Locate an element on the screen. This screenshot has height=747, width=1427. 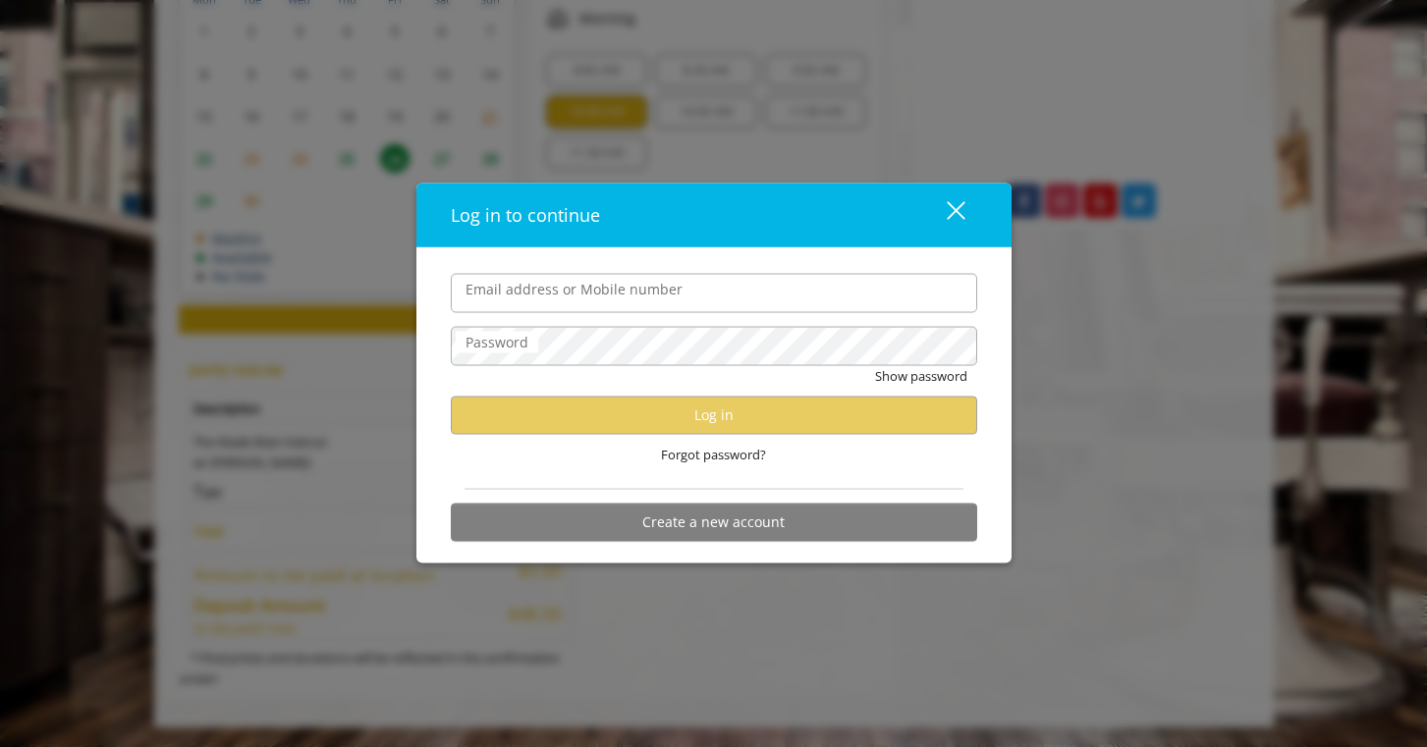
input: Password is located at coordinates (714, 346).